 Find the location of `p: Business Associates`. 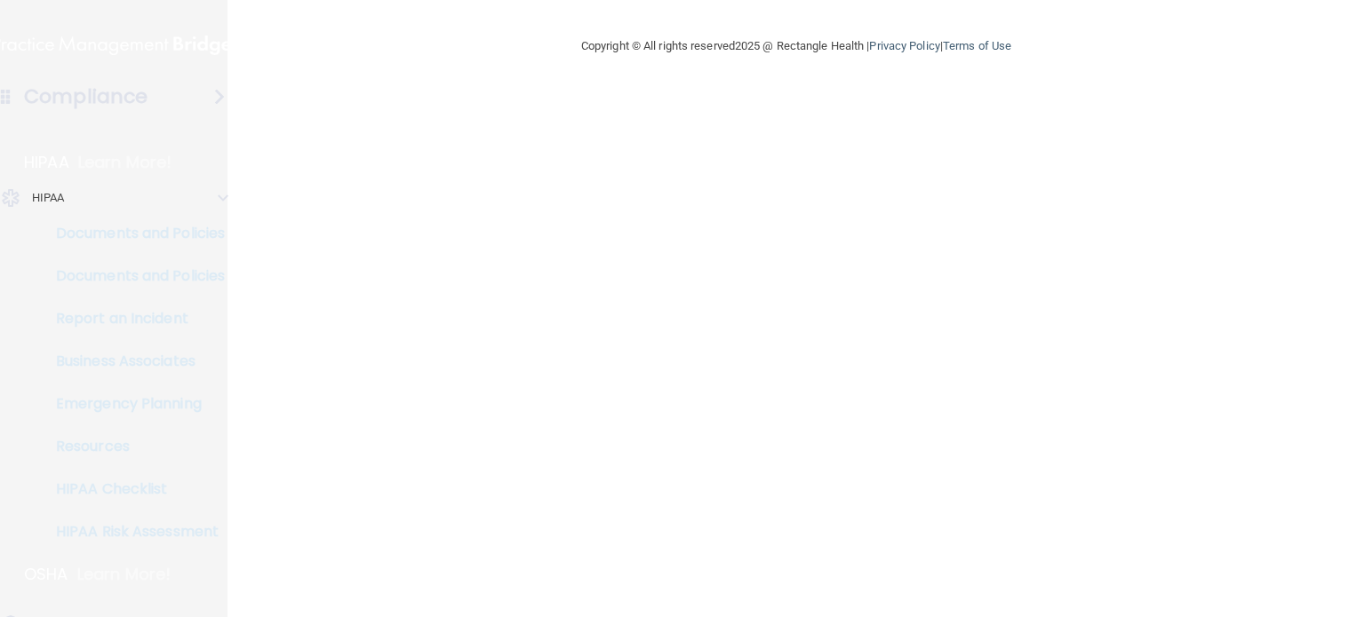

p: Business Associates is located at coordinates (132, 362).